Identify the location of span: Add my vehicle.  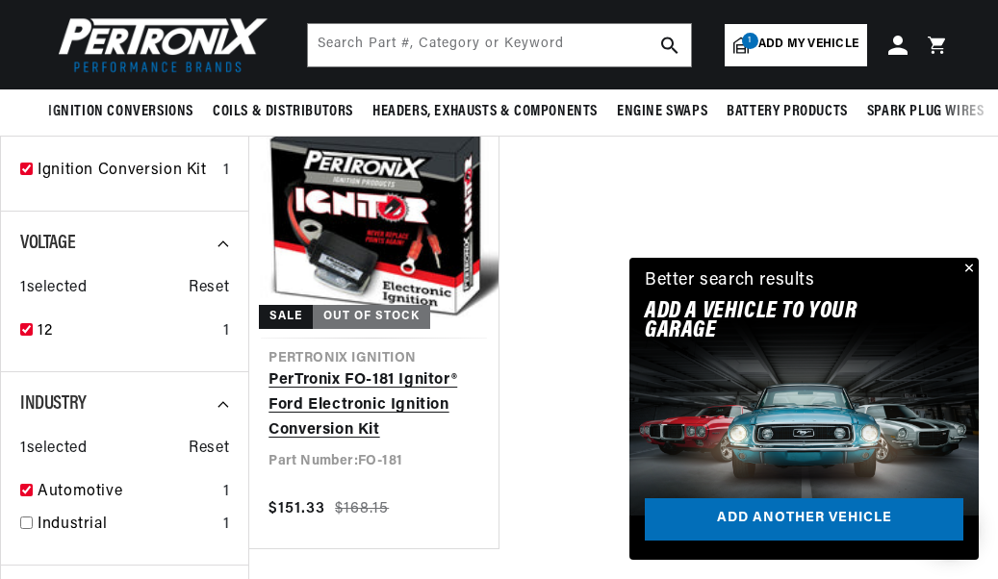
(808, 44).